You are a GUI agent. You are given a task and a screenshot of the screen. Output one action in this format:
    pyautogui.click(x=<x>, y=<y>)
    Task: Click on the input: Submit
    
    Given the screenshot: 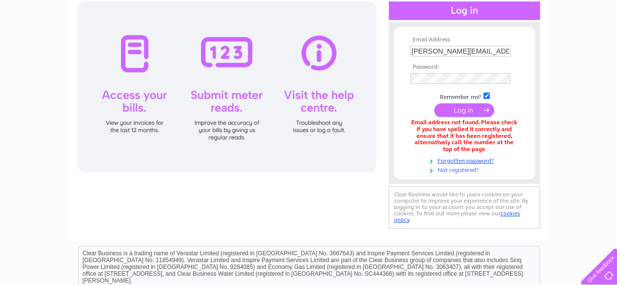 What is the action you would take?
    pyautogui.click(x=464, y=110)
    